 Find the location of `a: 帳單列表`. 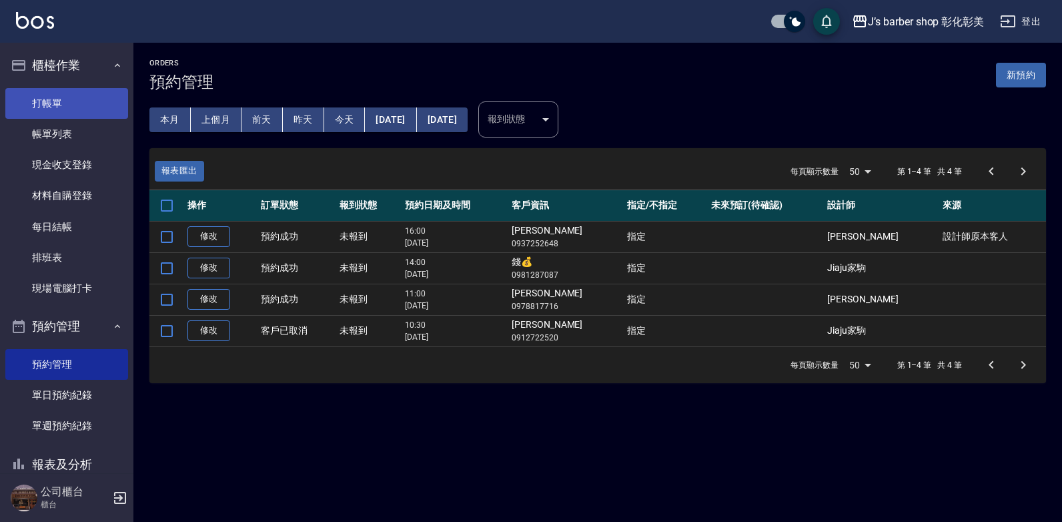

a: 帳單列表 is located at coordinates (67, 134).